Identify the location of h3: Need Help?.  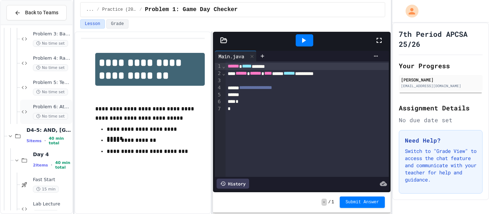
(441, 141).